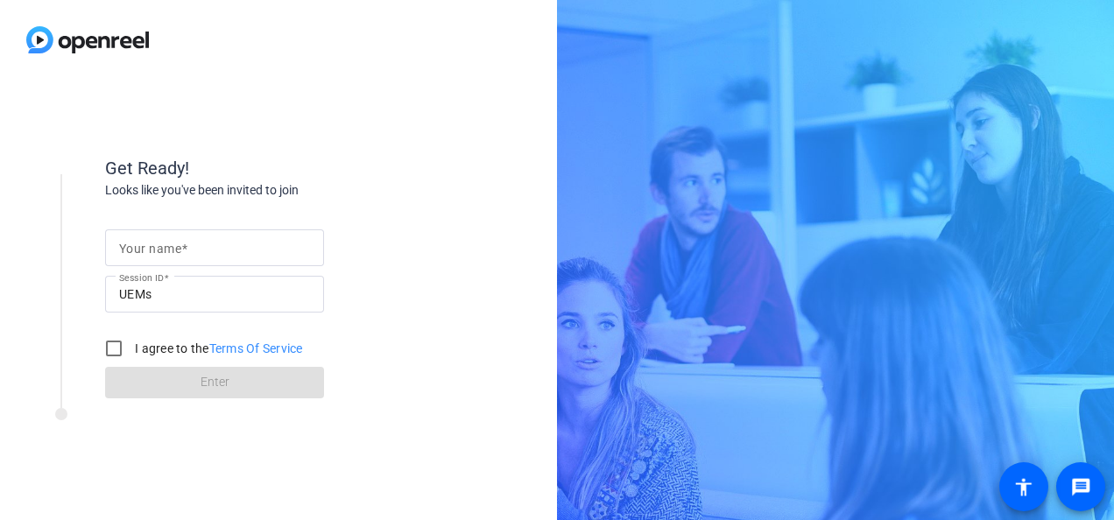 The width and height of the screenshot is (1114, 520). Describe the element at coordinates (1024, 487) in the screenshot. I see `mat-icon: accessibility` at that location.